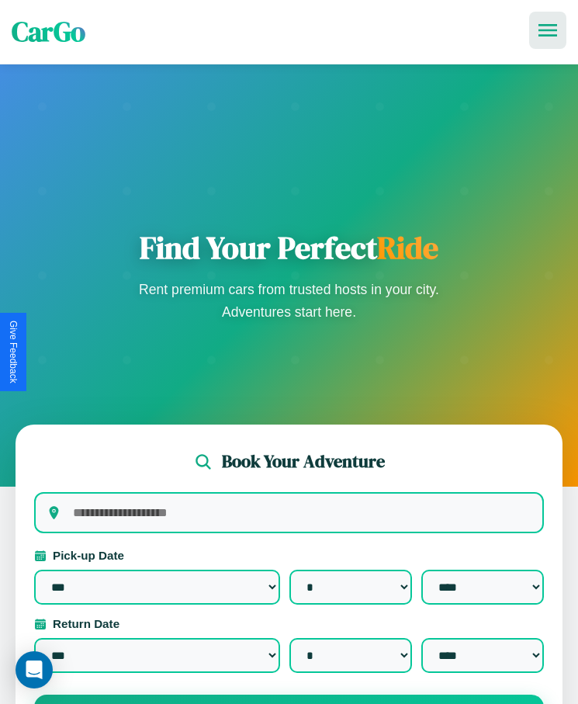 The width and height of the screenshot is (578, 704). What do you see at coordinates (34, 670) in the screenshot?
I see `div: Open Intercom Messenger` at bounding box center [34, 670].